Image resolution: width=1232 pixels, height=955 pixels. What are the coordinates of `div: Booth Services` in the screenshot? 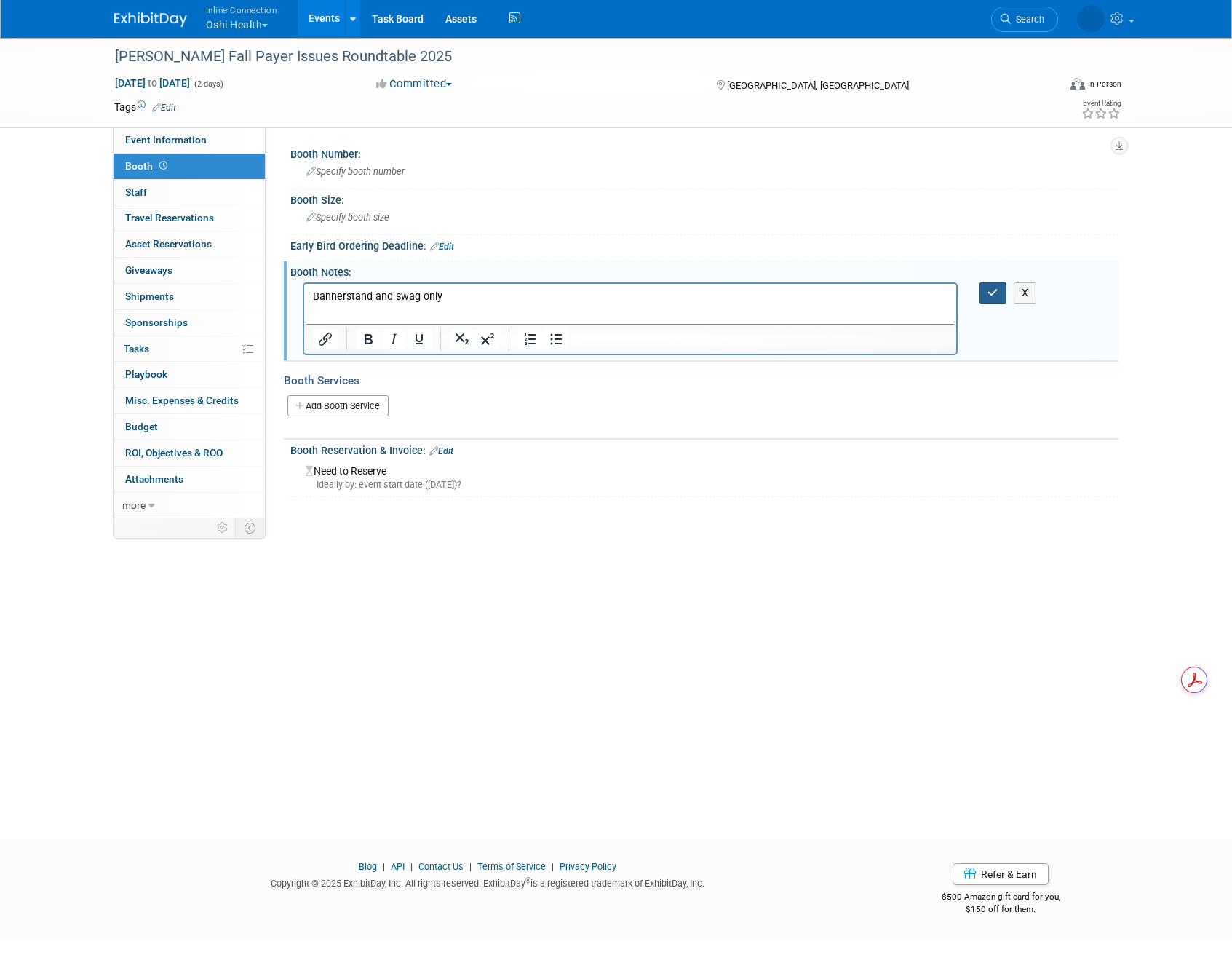 It's located at (701, 381).